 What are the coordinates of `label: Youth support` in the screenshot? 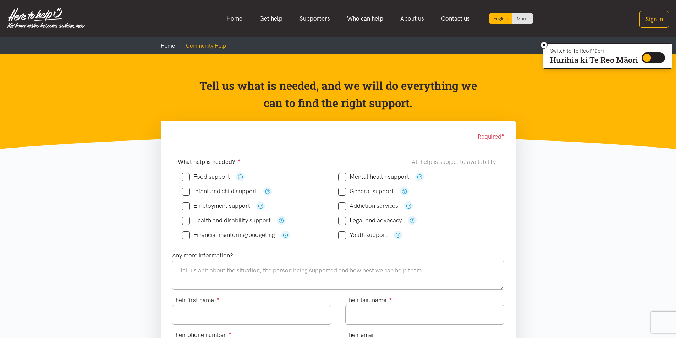 It's located at (363, 235).